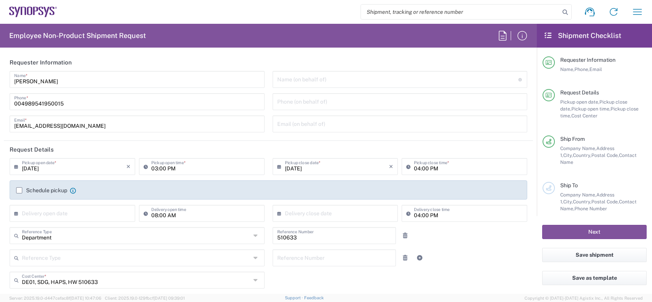 This screenshot has width=652, height=302. Describe the element at coordinates (419, 258) in the screenshot. I see `a: Add Reference` at that location.